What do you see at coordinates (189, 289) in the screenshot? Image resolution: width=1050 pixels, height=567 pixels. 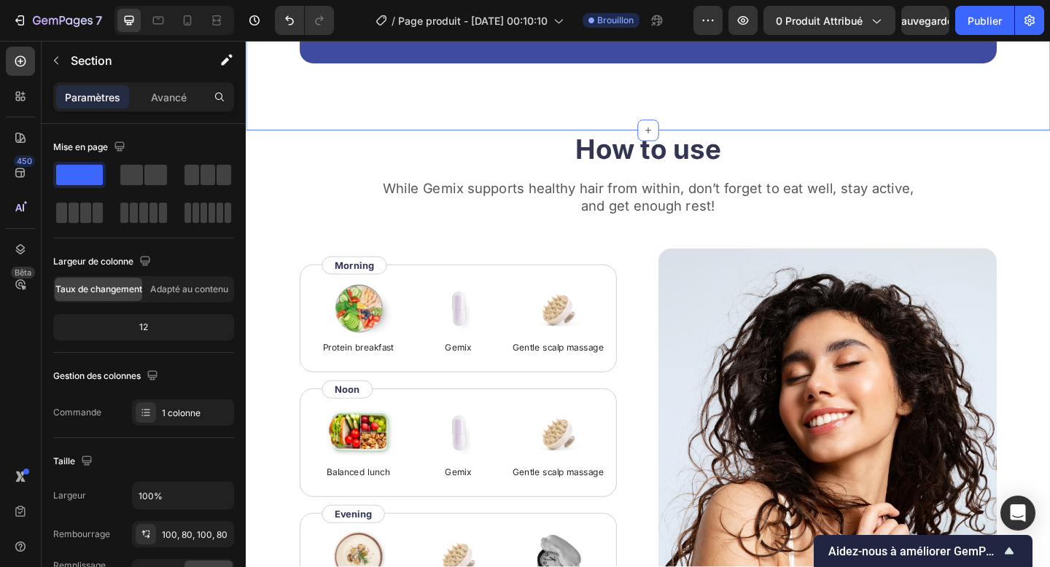 I see `font: Adapté au contenu` at bounding box center [189, 289].